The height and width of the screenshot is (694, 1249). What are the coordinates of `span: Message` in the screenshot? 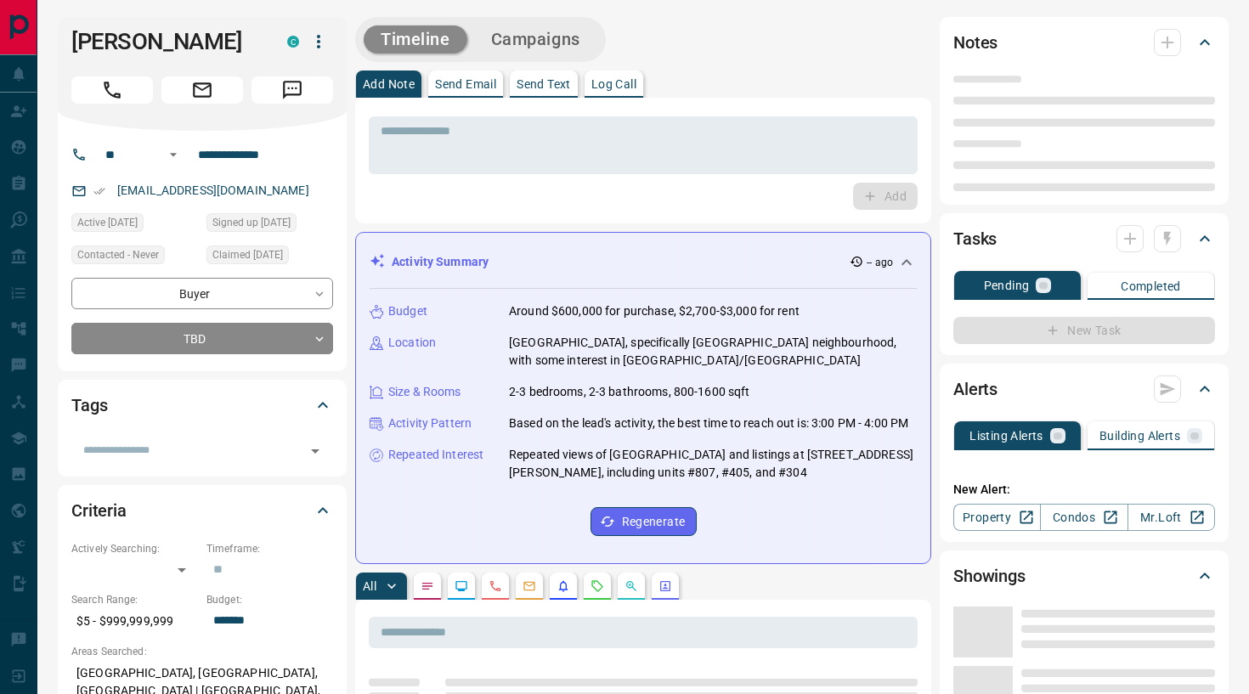 It's located at (292, 90).